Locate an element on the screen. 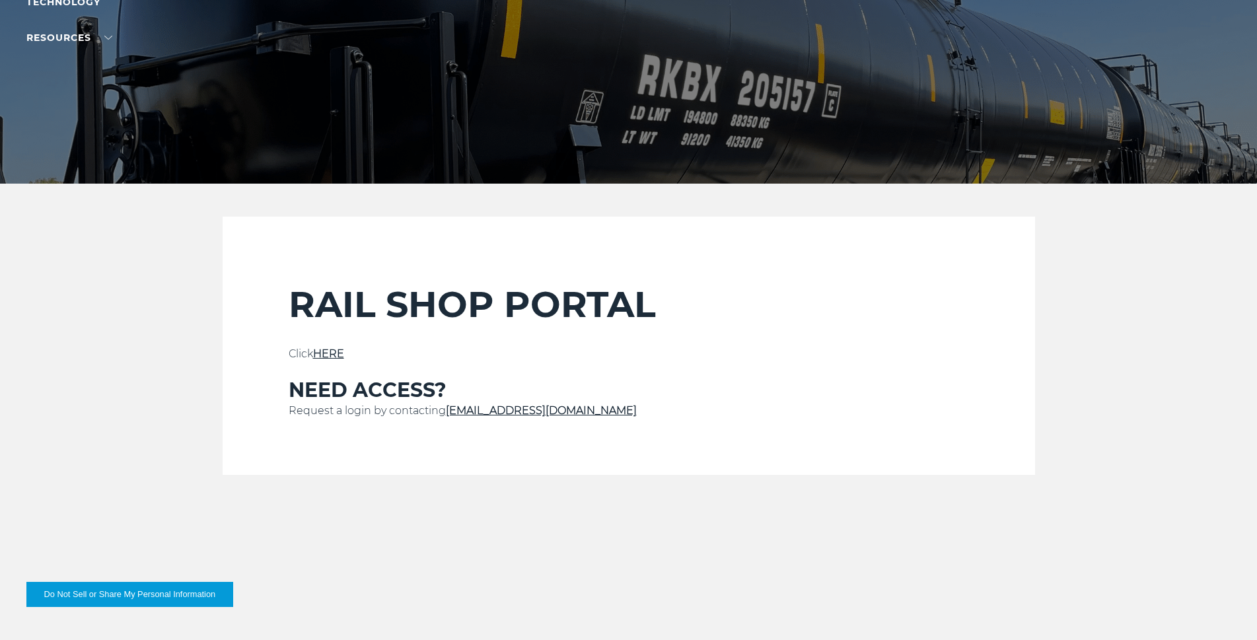 Image resolution: width=1257 pixels, height=640 pixels. h2: RAIL SHOP PORTAL is located at coordinates (629, 305).